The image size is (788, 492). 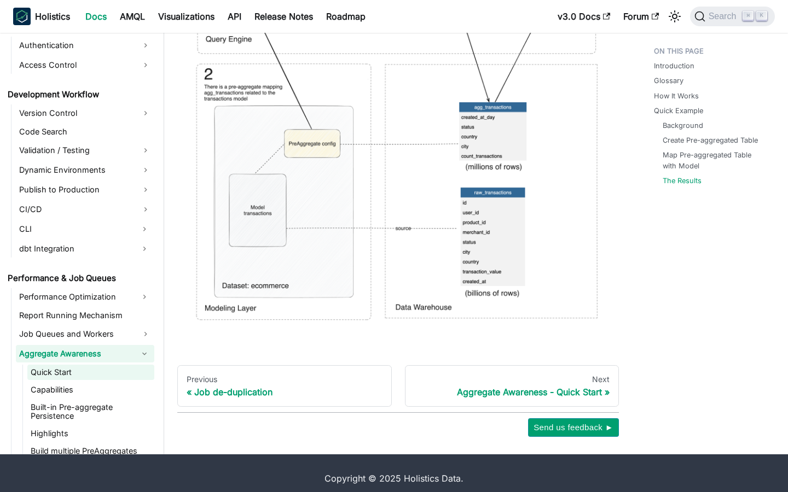 I want to click on a: Performance Optimization, so click(x=75, y=297).